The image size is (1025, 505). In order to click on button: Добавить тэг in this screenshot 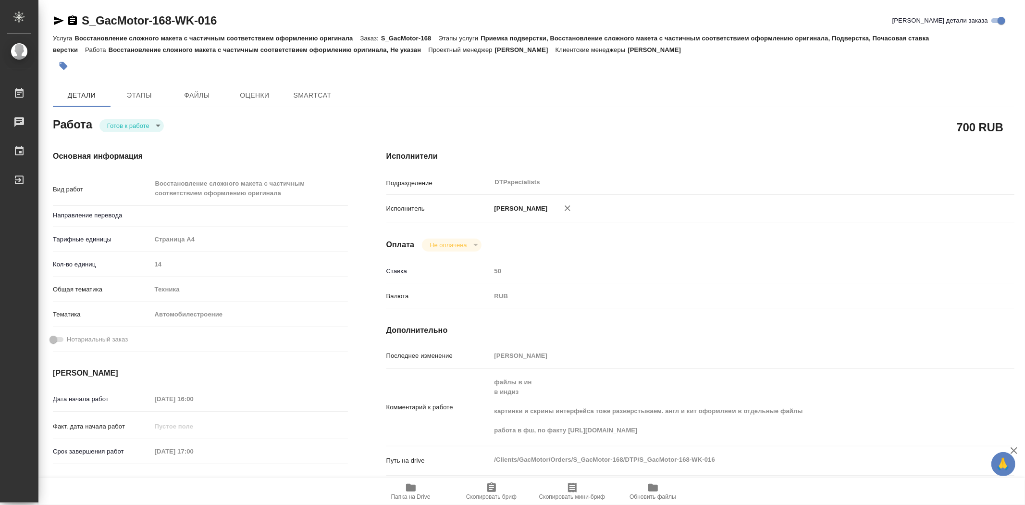, I will do `click(63, 66)`.